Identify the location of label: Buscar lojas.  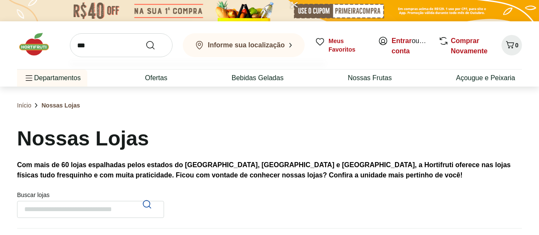
(90, 204).